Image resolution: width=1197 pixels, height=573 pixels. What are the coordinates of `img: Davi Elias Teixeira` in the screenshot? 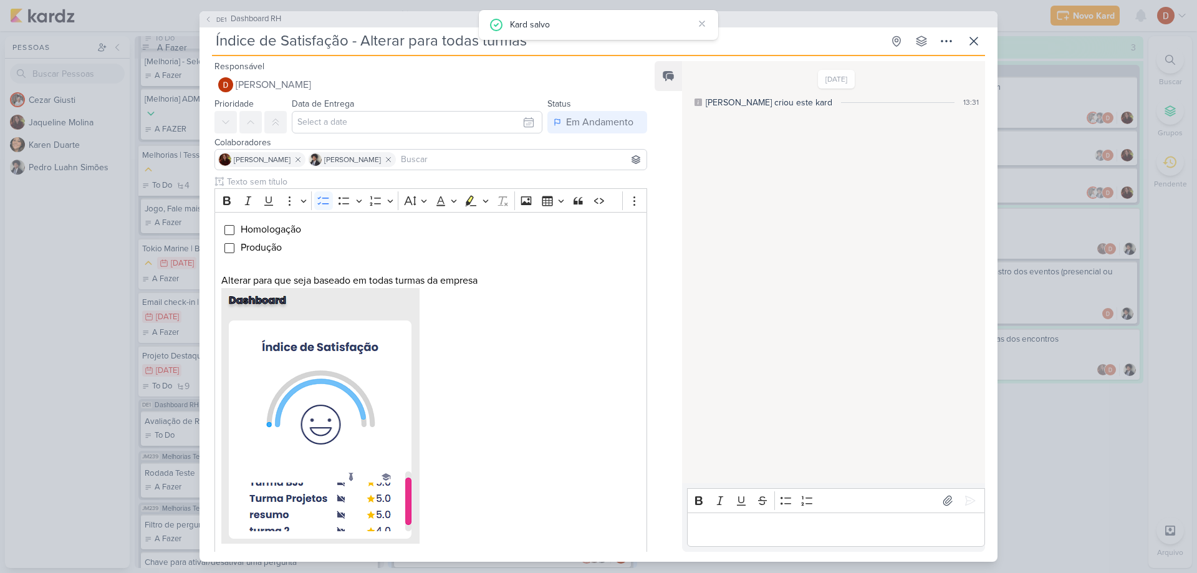 It's located at (226, 85).